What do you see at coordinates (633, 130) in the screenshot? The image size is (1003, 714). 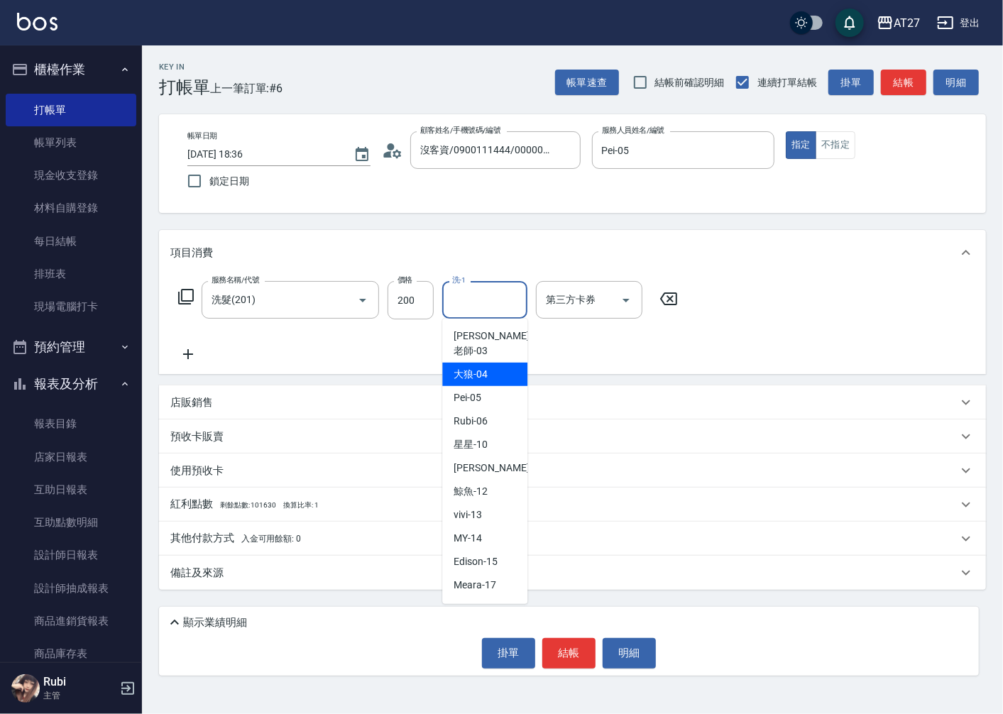 I see `label: 服務人員姓名/編號` at bounding box center [633, 130].